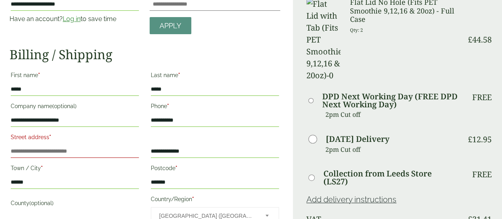 The image size is (502, 219). Describe the element at coordinates (356, 30) in the screenshot. I see `small: Qty: 2` at that location.